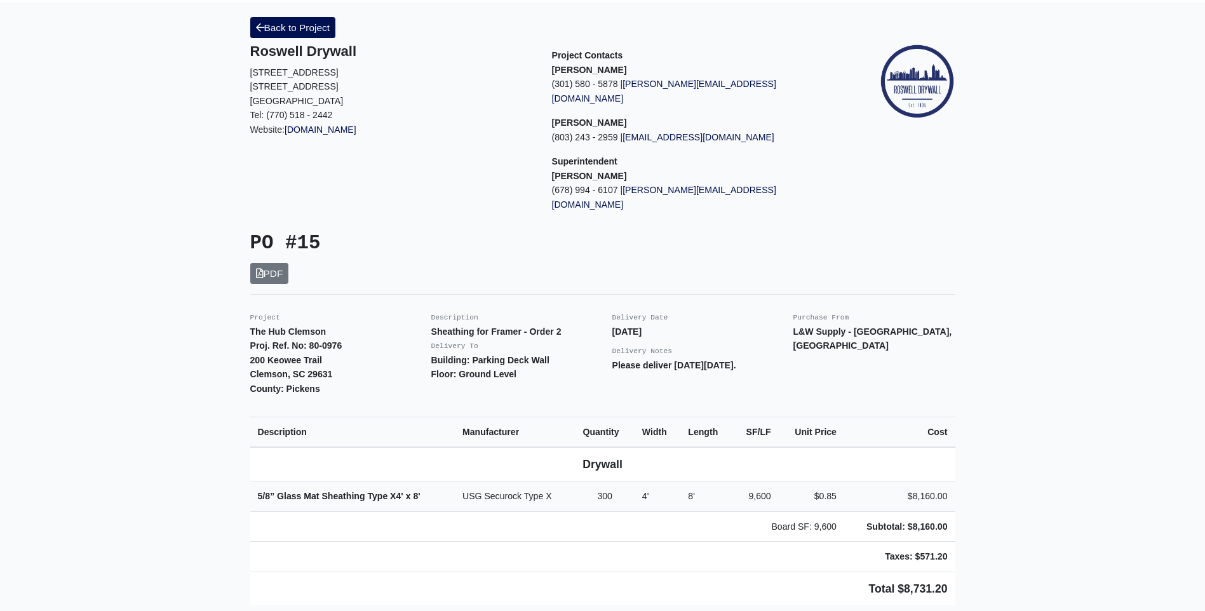 This screenshot has width=1205, height=611. Describe the element at coordinates (693, 91) in the screenshot. I see `p: (301) 580 - 5878 |` at that location.